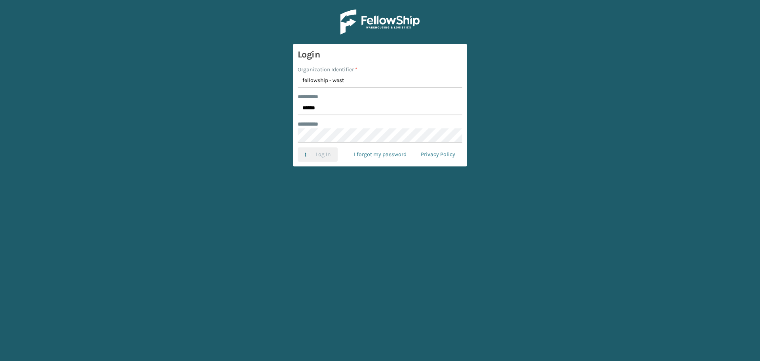 The width and height of the screenshot is (760, 361). I want to click on button: Log In, so click(317, 154).